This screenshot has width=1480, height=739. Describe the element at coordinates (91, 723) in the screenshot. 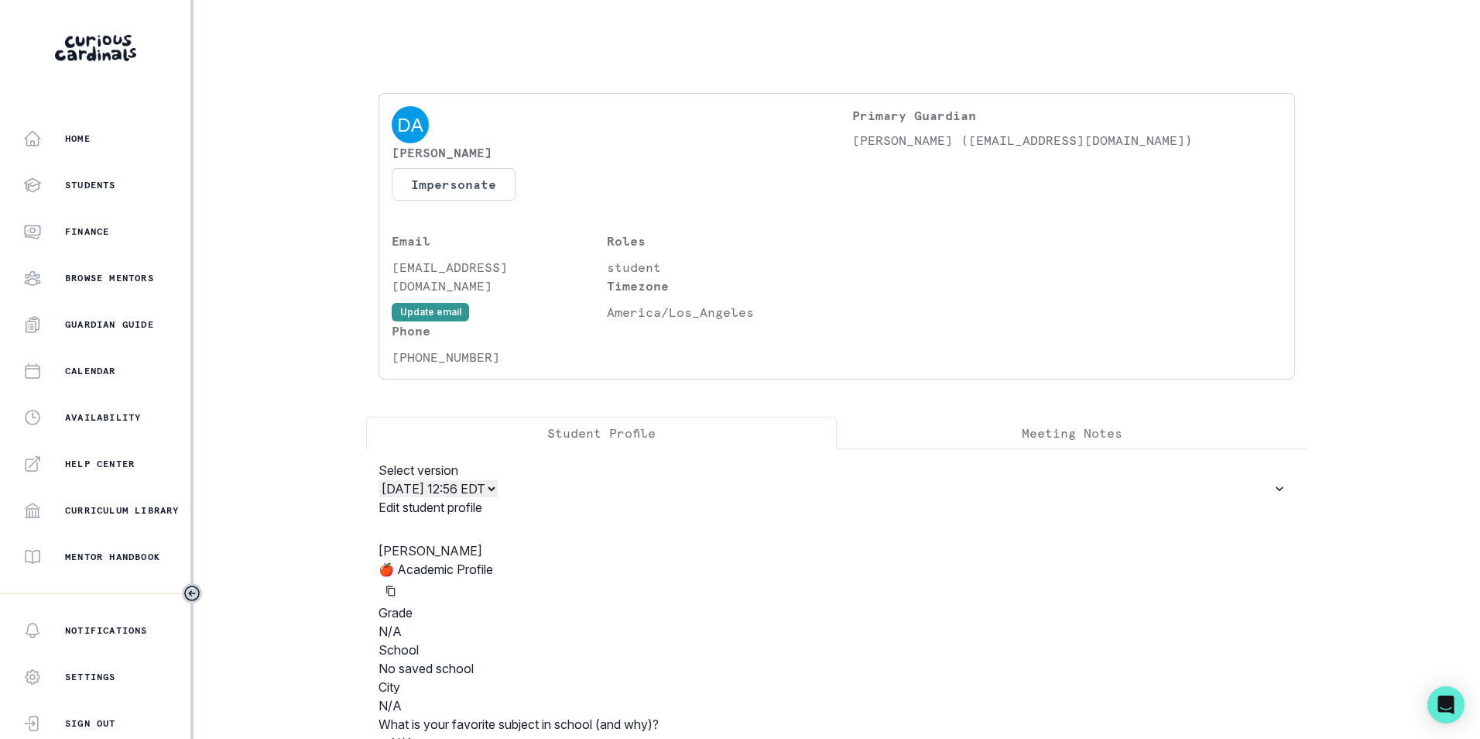

I see `p: Sign Out` at that location.